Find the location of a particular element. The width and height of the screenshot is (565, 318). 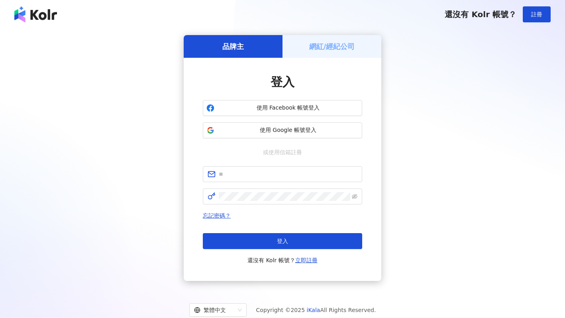

a: 忘記密碼？ is located at coordinates (217, 215).